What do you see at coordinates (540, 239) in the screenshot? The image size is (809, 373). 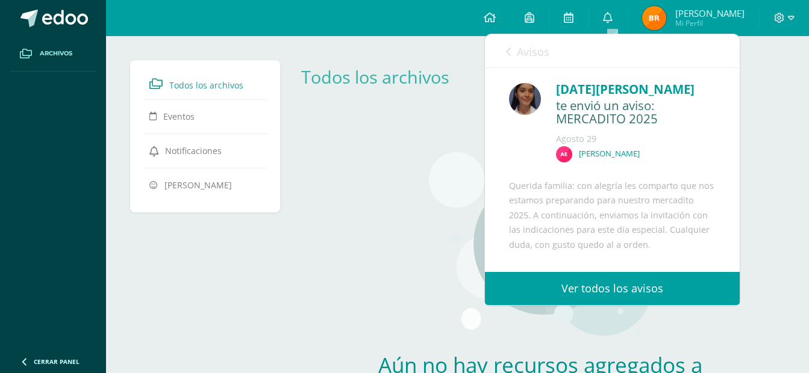 I see `img: stages.png` at bounding box center [540, 239].